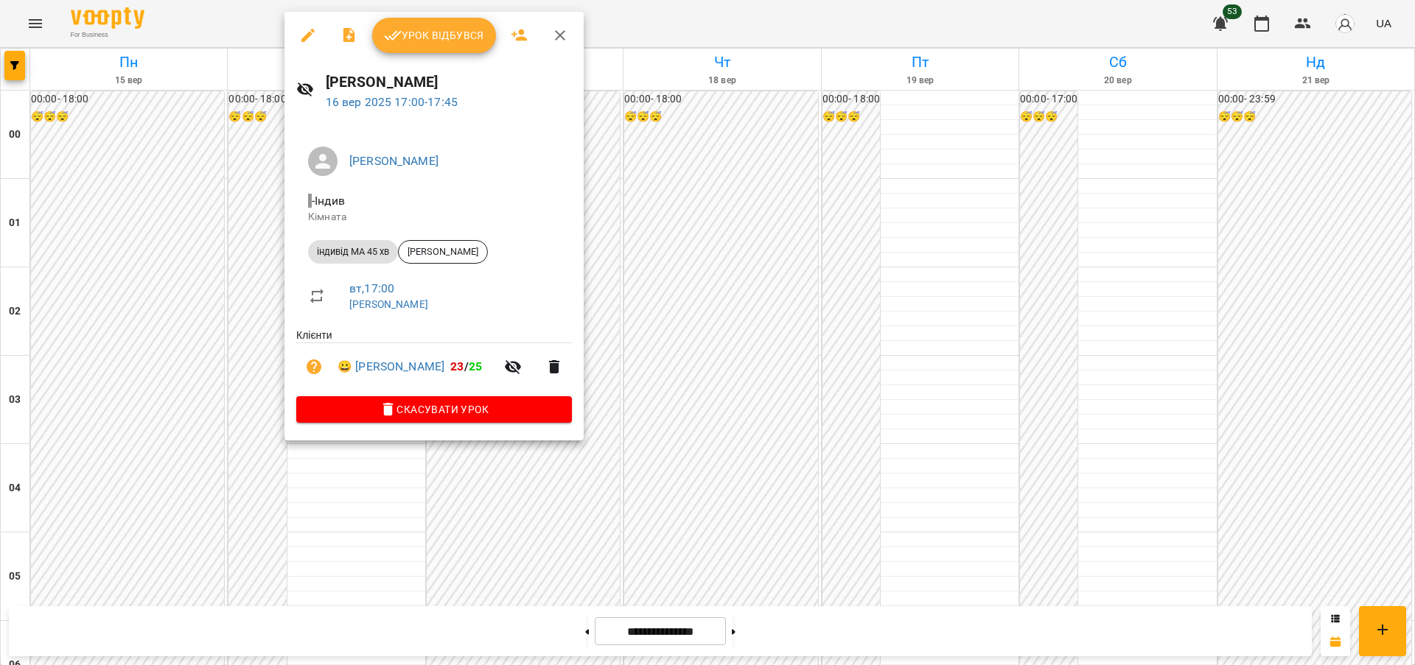  Describe the element at coordinates (314, 367) in the screenshot. I see `button: Візит ще не сплачено. Додати оплату?` at that location.